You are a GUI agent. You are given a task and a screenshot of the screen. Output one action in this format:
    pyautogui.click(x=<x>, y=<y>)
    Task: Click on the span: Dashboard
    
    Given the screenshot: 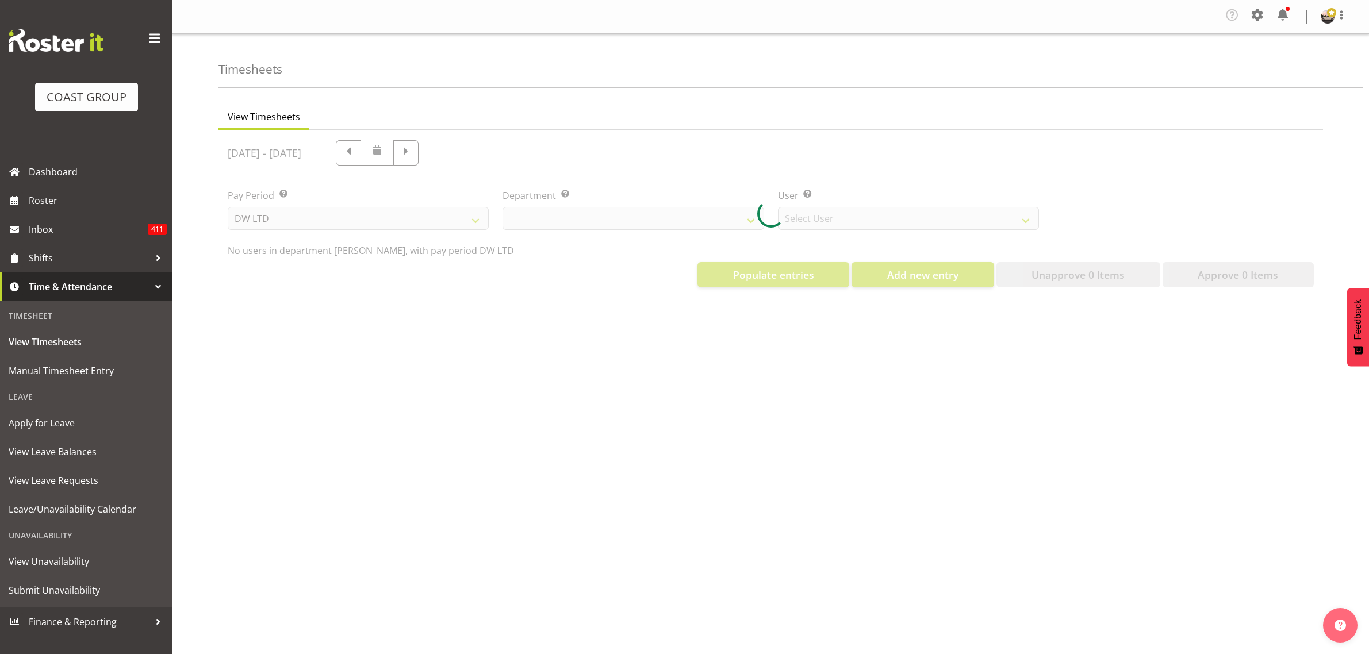 What is the action you would take?
    pyautogui.click(x=98, y=172)
    